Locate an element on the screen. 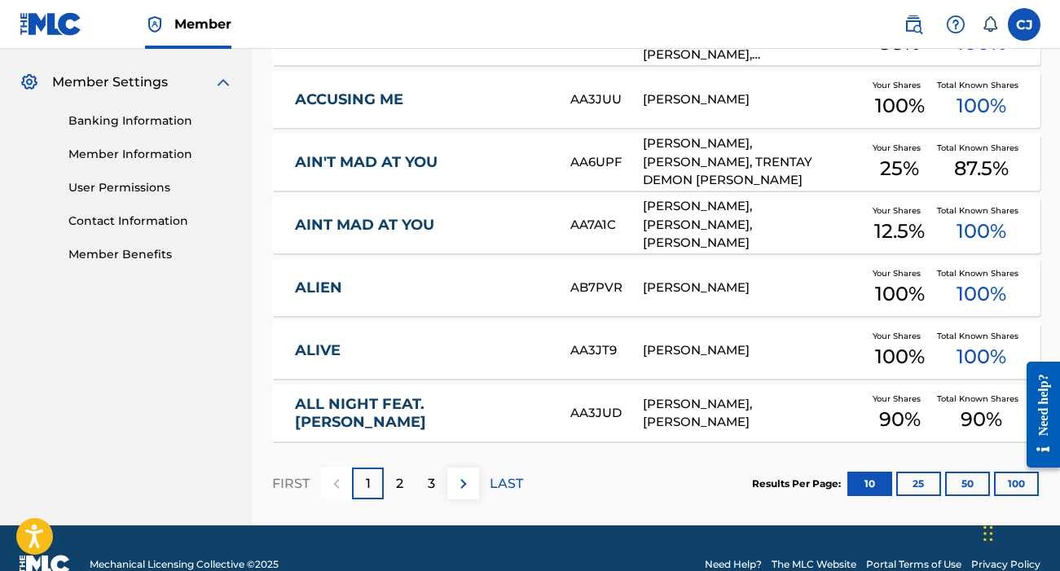 The width and height of the screenshot is (1060, 571). p: Results Per Page: is located at coordinates (799, 484).